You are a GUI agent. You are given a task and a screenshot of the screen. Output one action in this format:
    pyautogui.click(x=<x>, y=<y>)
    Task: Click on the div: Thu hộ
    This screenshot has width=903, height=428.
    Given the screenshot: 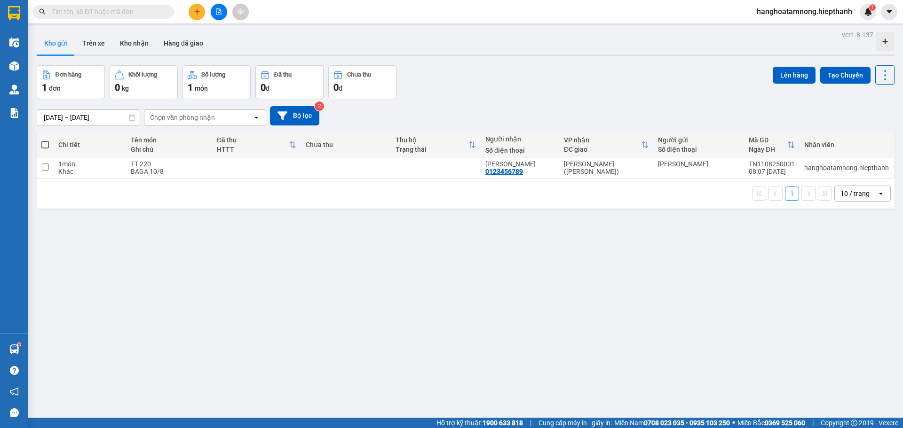 What is the action you would take?
    pyautogui.click(x=432, y=140)
    